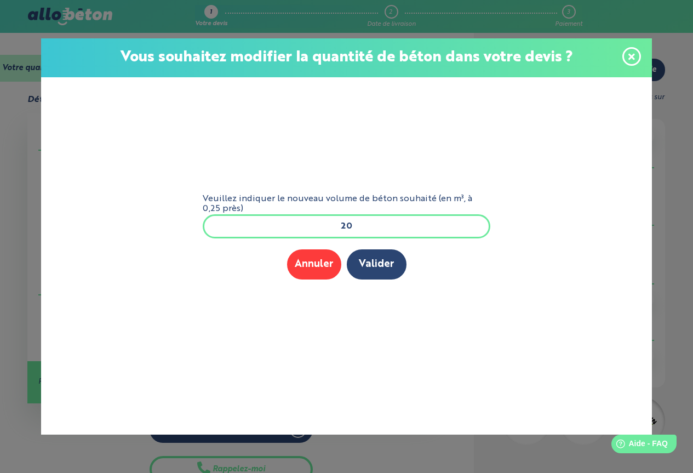  I want to click on span: Aide - FAQ, so click(53, 13).